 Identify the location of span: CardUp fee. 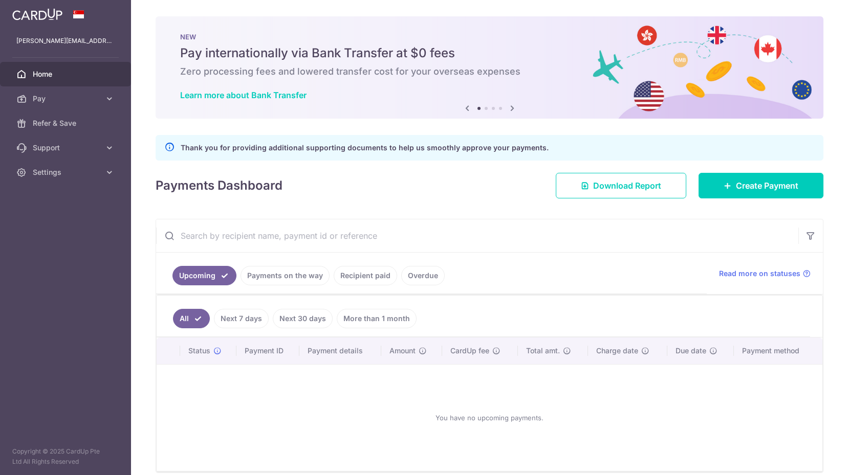
(470, 351).